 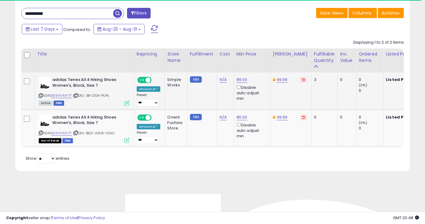 What do you see at coordinates (252, 54) in the screenshot?
I see `div: Min Price` at bounding box center [252, 54].